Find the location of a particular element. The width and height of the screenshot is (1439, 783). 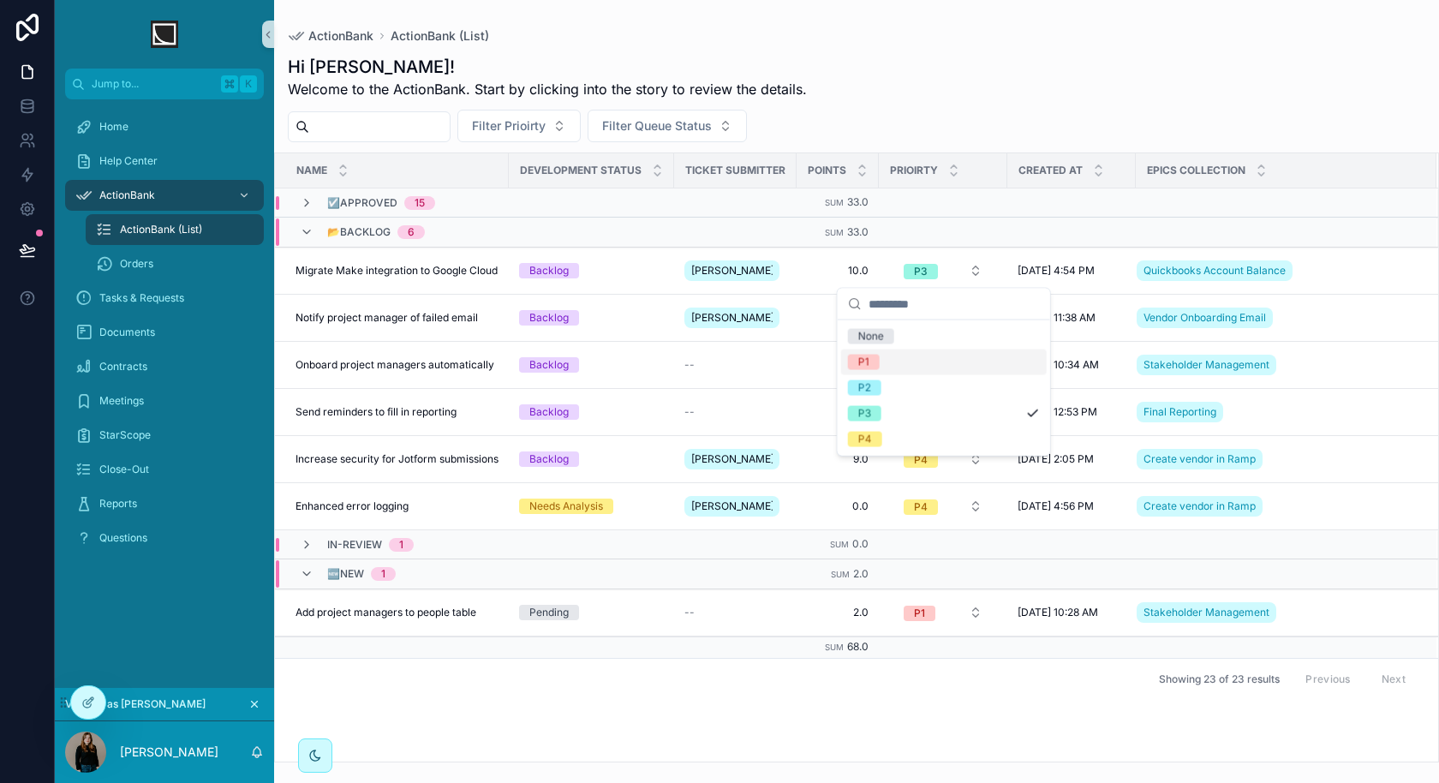

span: Close-Out is located at coordinates (124, 469).